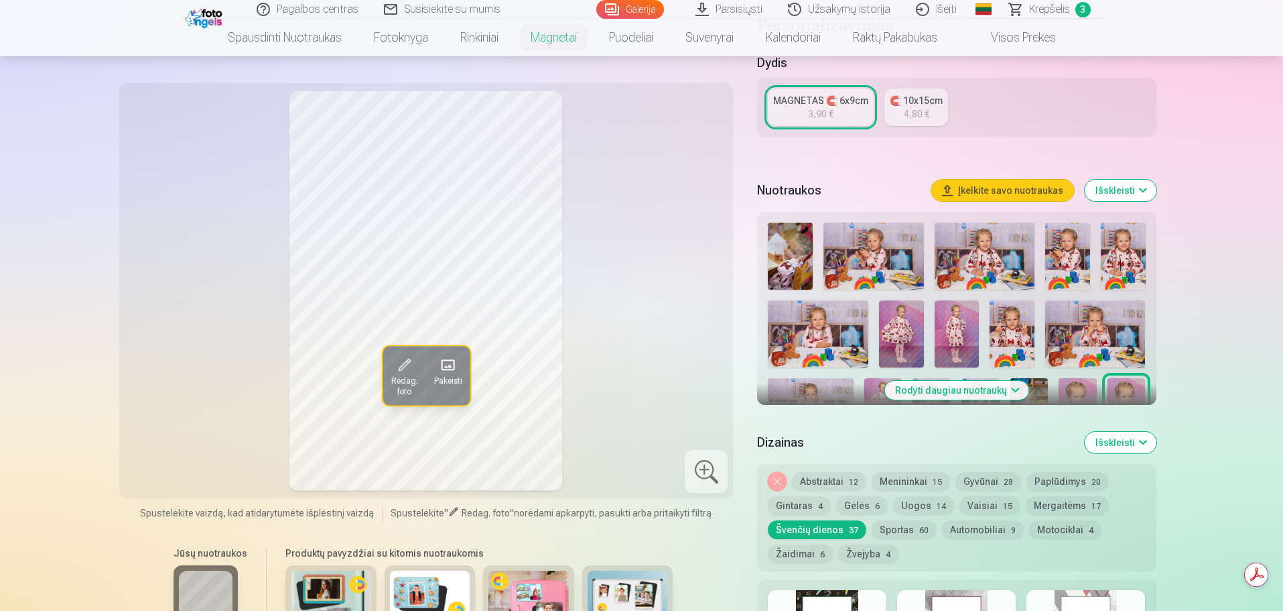 This screenshot has width=1283, height=611. Describe the element at coordinates (989, 481) in the screenshot. I see `button: Gyvūnai28` at that location.